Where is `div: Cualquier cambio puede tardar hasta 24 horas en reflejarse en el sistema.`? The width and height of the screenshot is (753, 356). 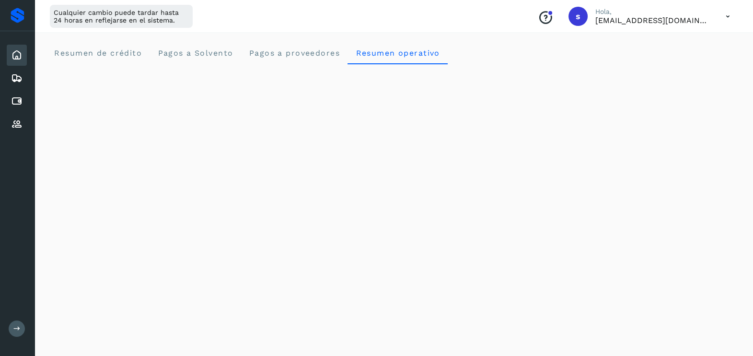 div: Cualquier cambio puede tardar hasta 24 horas en reflejarse en el sistema. is located at coordinates (121, 16).